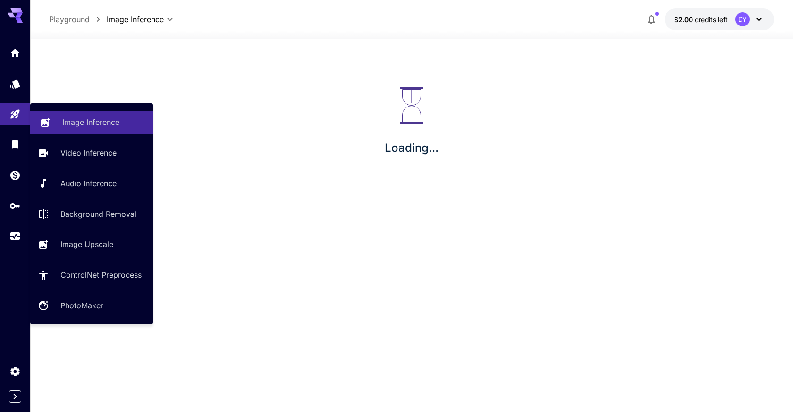 The height and width of the screenshot is (412, 793). I want to click on p: Image Inference, so click(91, 122).